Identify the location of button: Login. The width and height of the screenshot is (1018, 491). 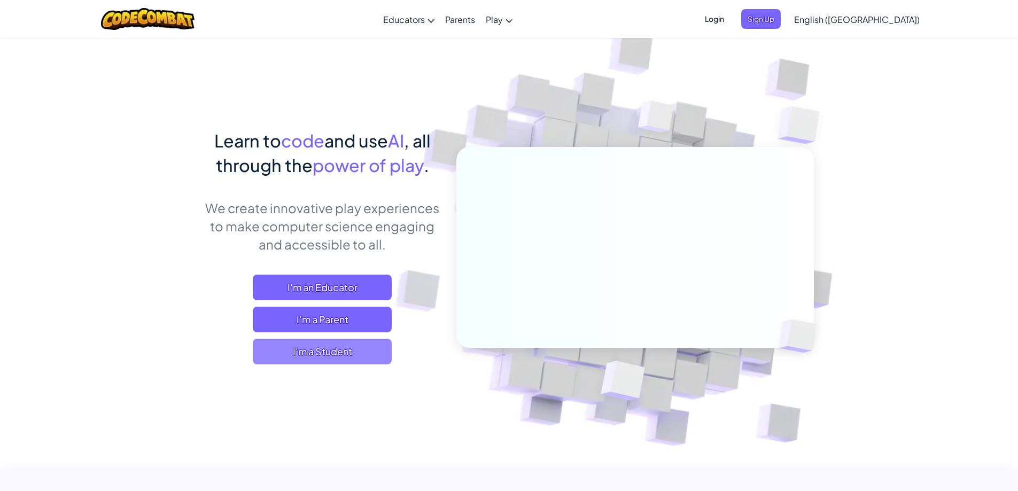
(714, 19).